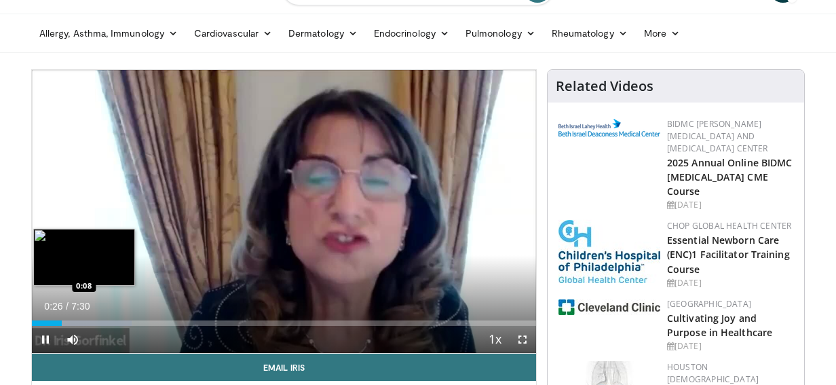  Describe the element at coordinates (411, 33) in the screenshot. I see `a: Endocrinology` at that location.